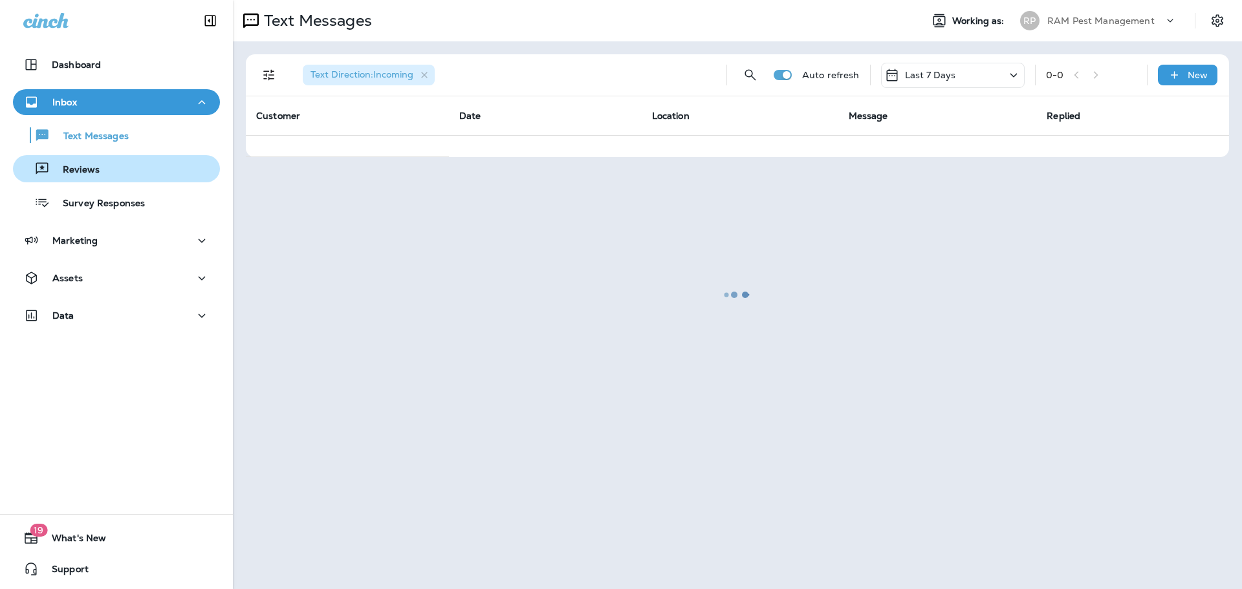  What do you see at coordinates (1198, 75) in the screenshot?
I see `p: New` at bounding box center [1198, 75].